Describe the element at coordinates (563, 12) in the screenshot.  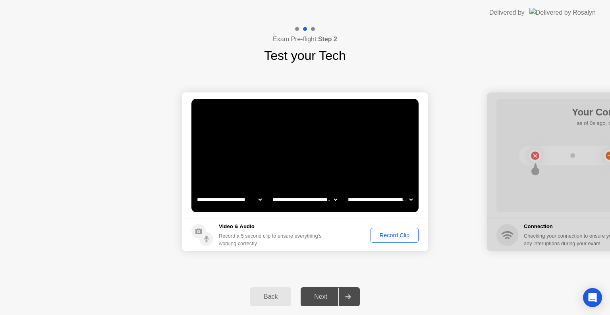
I see `img: Delivered by Rosalyn` at that location.